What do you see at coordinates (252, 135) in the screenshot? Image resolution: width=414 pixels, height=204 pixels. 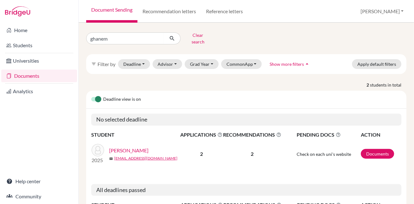 I see `span: RECOMMENDATIONS` at bounding box center [252, 135].